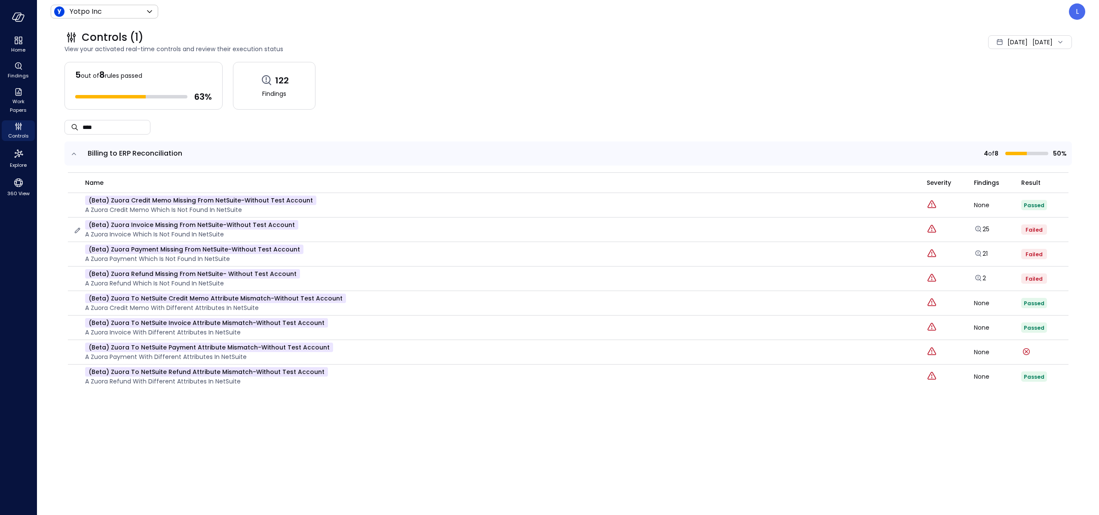 The width and height of the screenshot is (1099, 515). Describe the element at coordinates (209, 357) in the screenshot. I see `p: A Zuora Payment with different attributes in NetSuite` at that location.